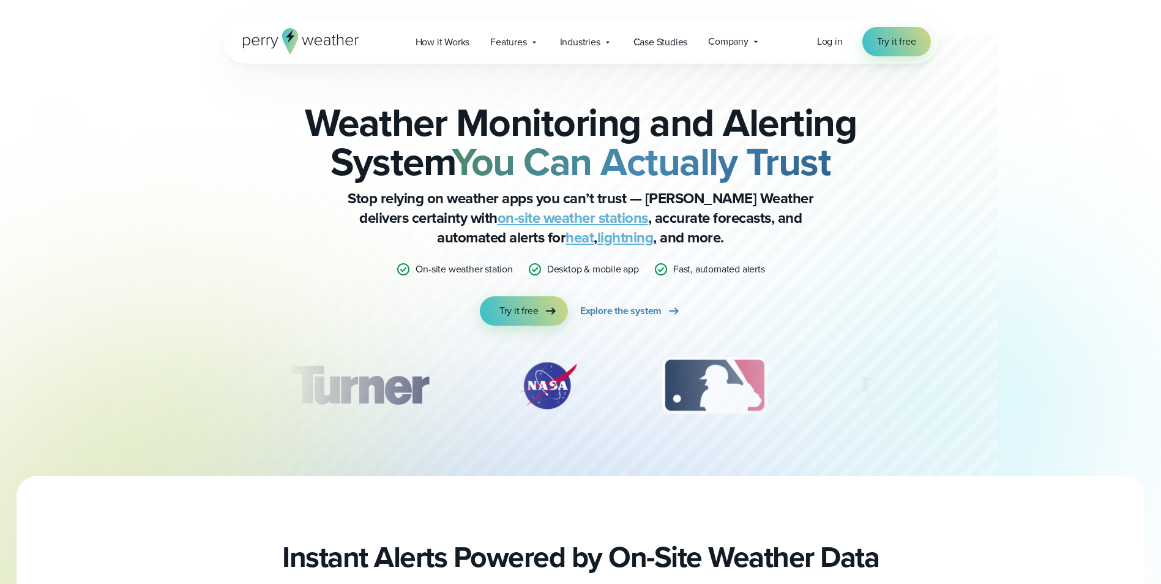  What do you see at coordinates (443, 42) in the screenshot?
I see `a: How it Works` at bounding box center [443, 42].